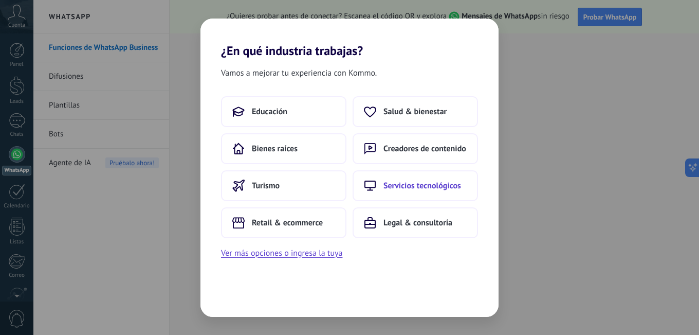 This screenshot has height=335, width=699. Describe the element at coordinates (422, 186) in the screenshot. I see `span: Servicios tecnológicos` at that location.